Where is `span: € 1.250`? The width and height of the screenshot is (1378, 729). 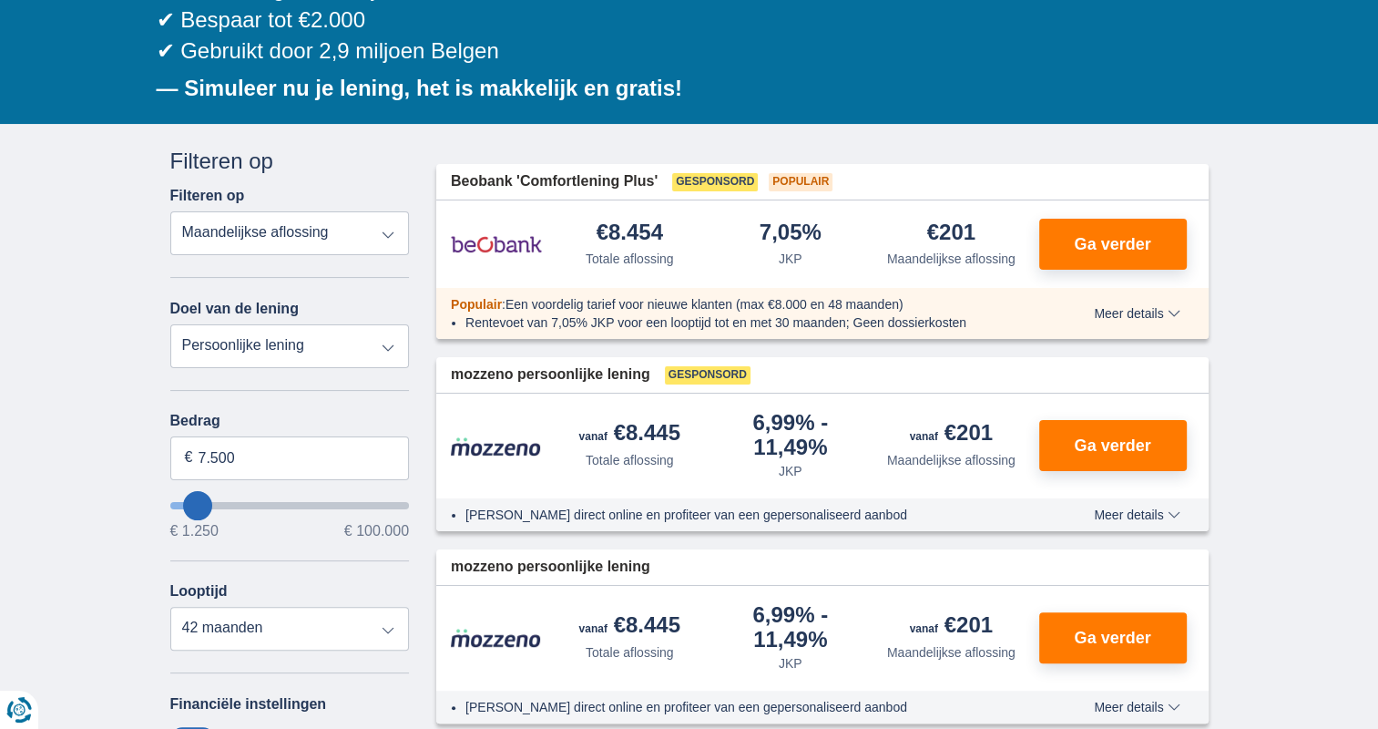
span: € 1.250 is located at coordinates (194, 531).